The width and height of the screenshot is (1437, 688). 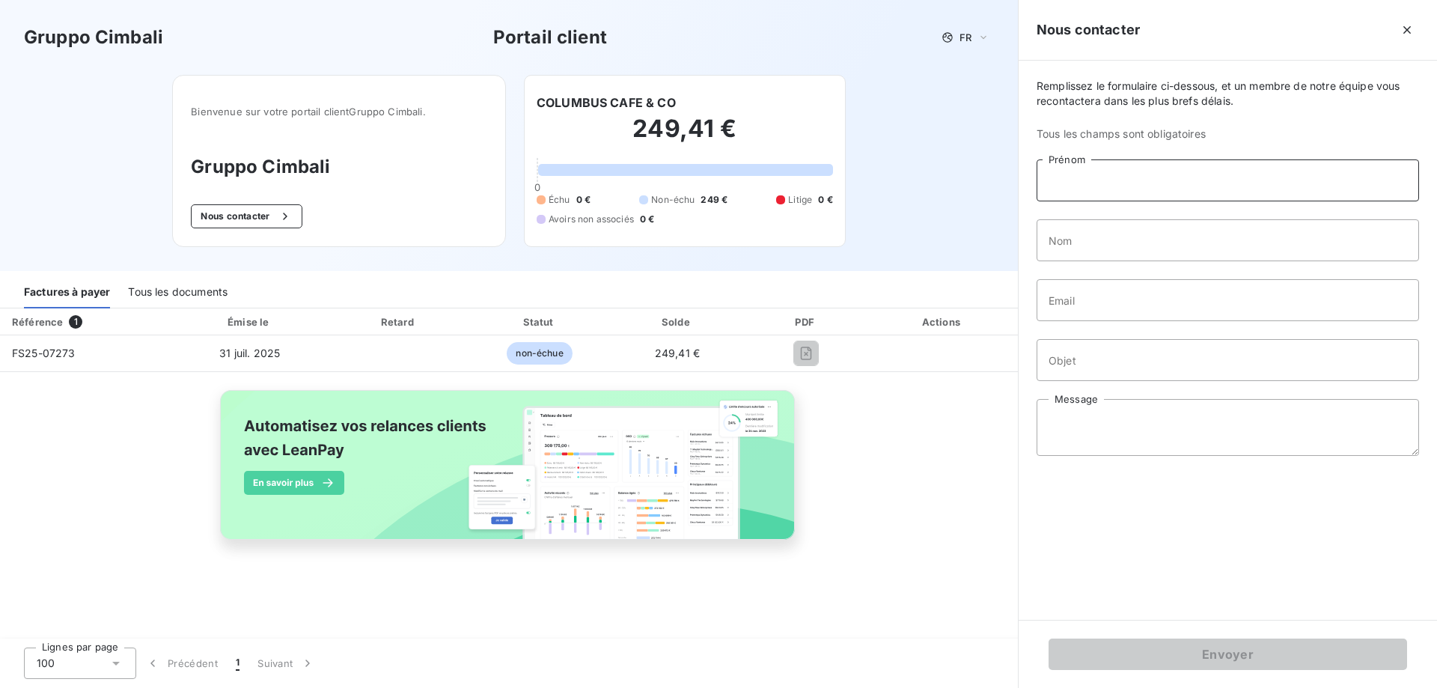 What do you see at coordinates (806, 322) in the screenshot?
I see `div: PDF` at bounding box center [806, 322].